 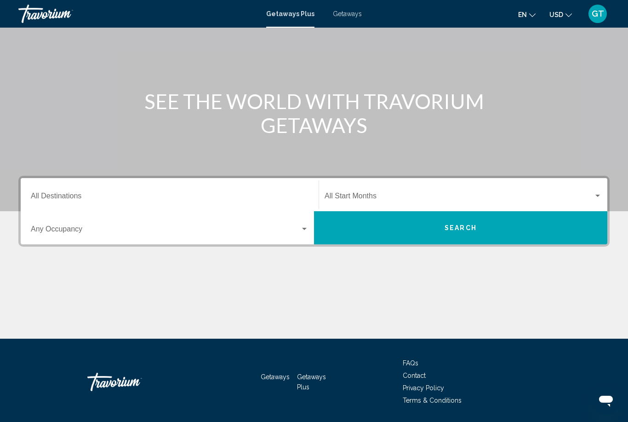 I want to click on span: Search, so click(x=461, y=228).